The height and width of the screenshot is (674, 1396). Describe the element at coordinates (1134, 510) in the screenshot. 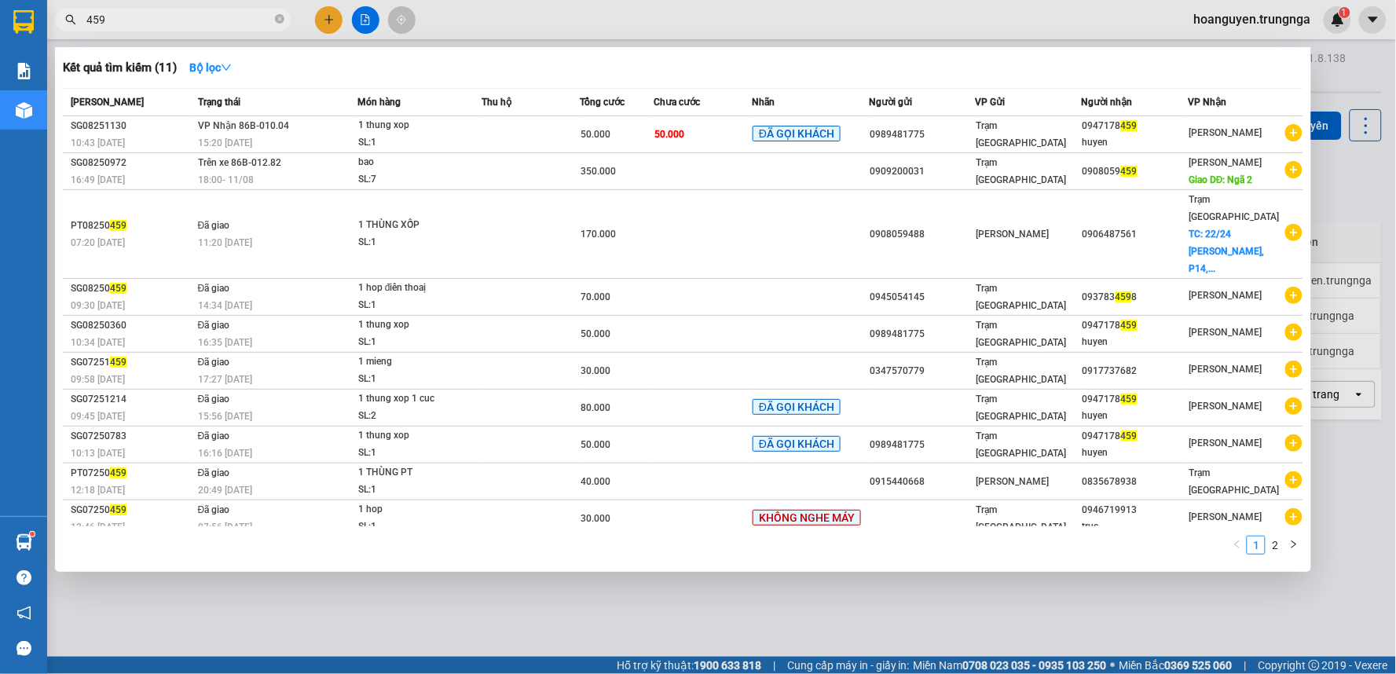

I see `div: 0946719913` at that location.